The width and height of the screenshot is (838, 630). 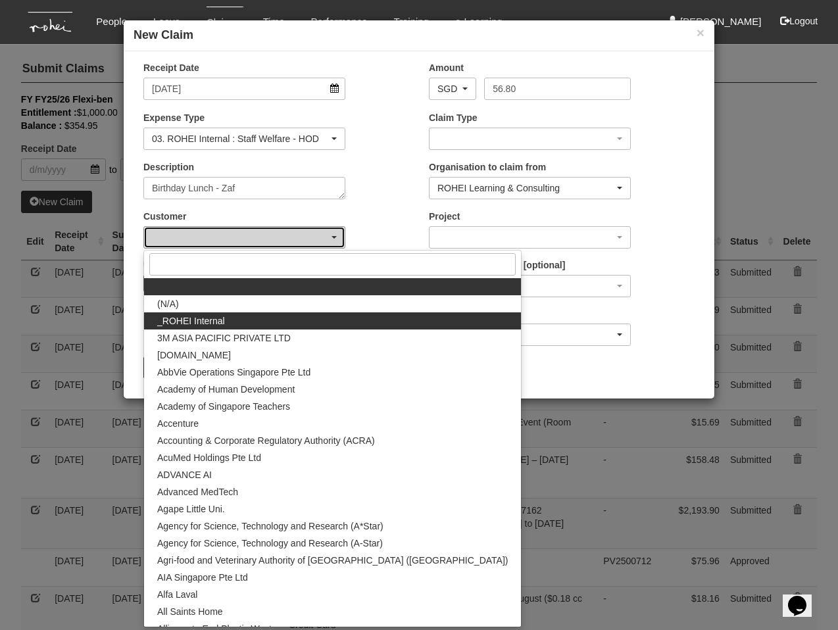 I want to click on span: ADVANCE AI, so click(x=184, y=475).